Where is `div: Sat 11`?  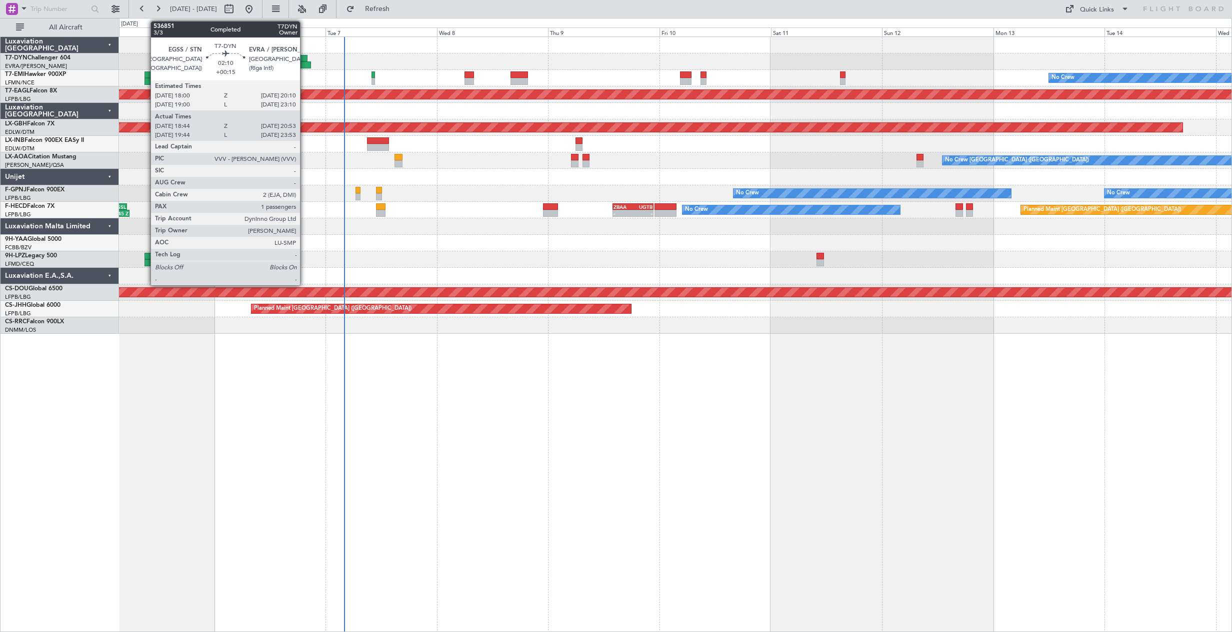 div: Sat 11 is located at coordinates (826, 32).